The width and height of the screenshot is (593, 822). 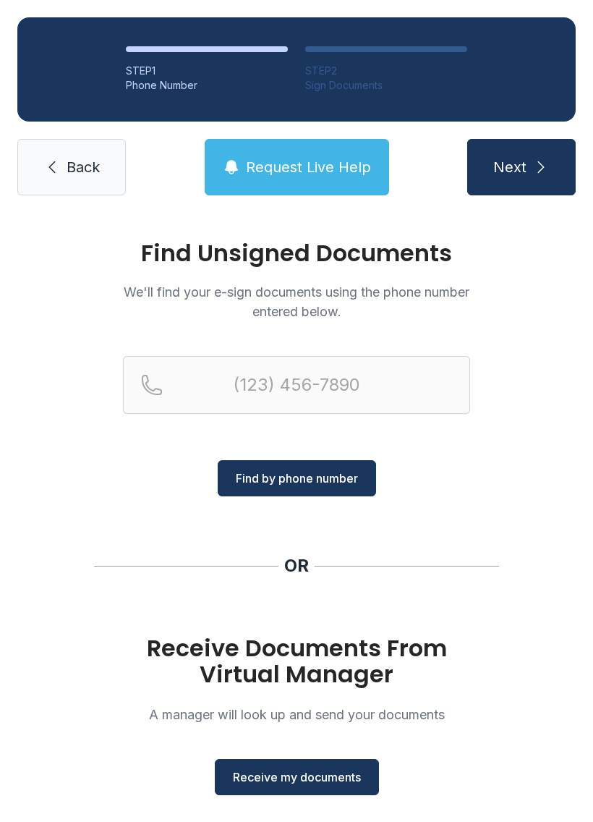 I want to click on div: Sign Documents, so click(x=386, y=85).